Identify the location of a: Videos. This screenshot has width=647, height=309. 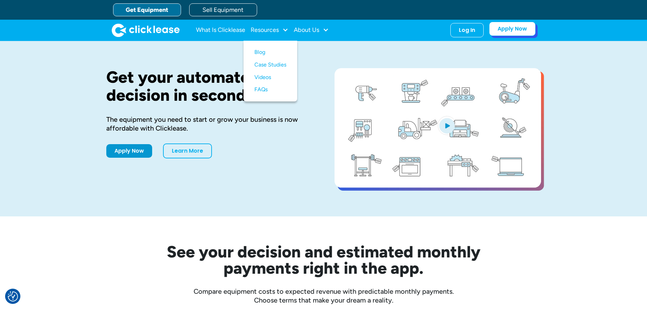
(270, 77).